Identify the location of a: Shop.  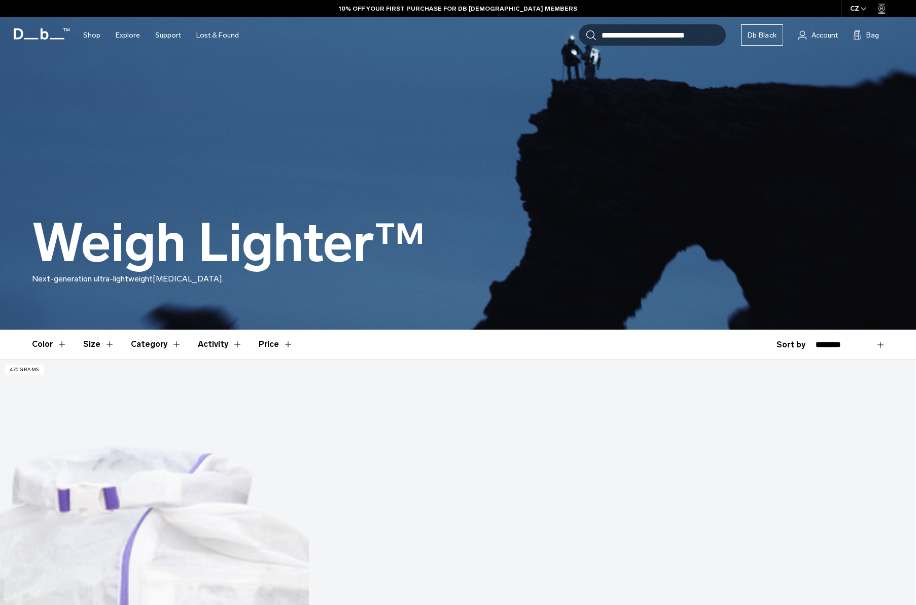
(92, 35).